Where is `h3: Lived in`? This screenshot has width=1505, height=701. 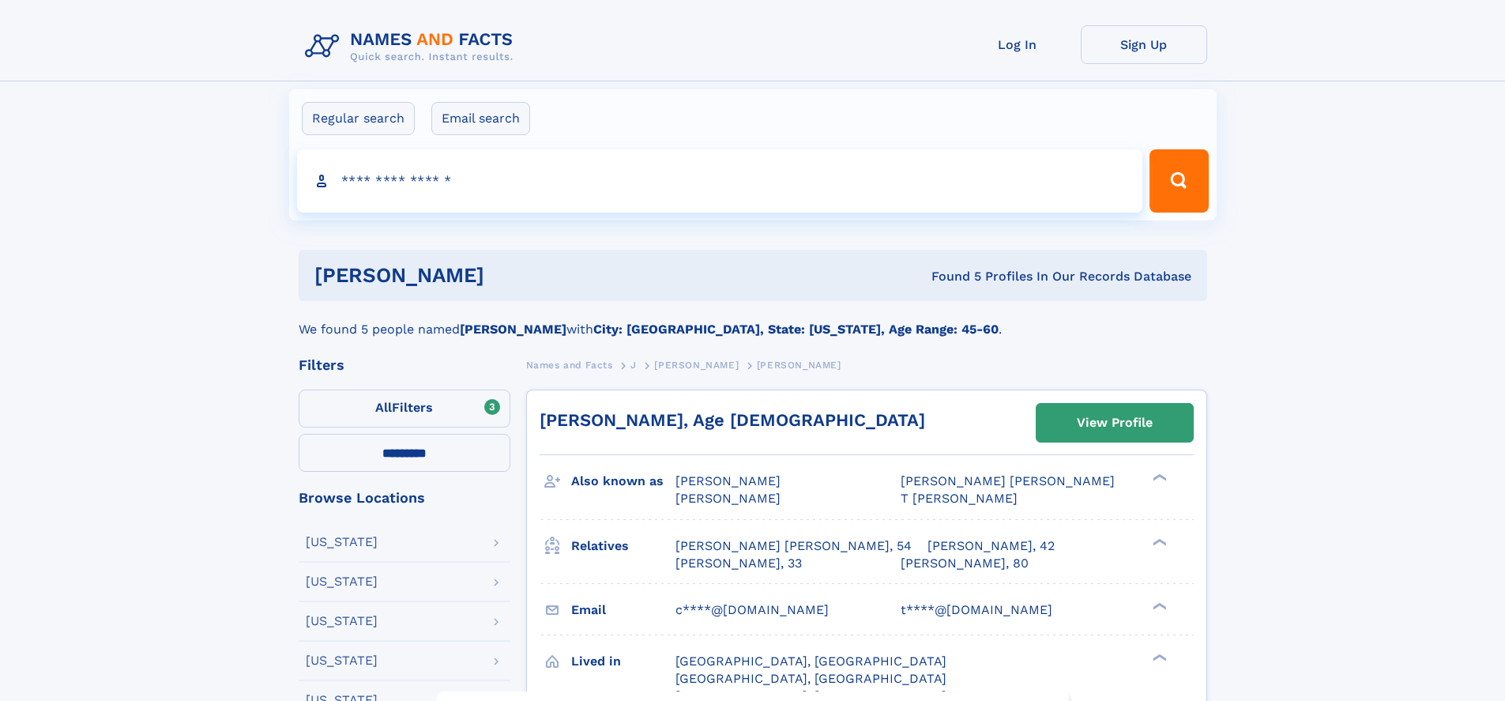 h3: Lived in is located at coordinates (623, 661).